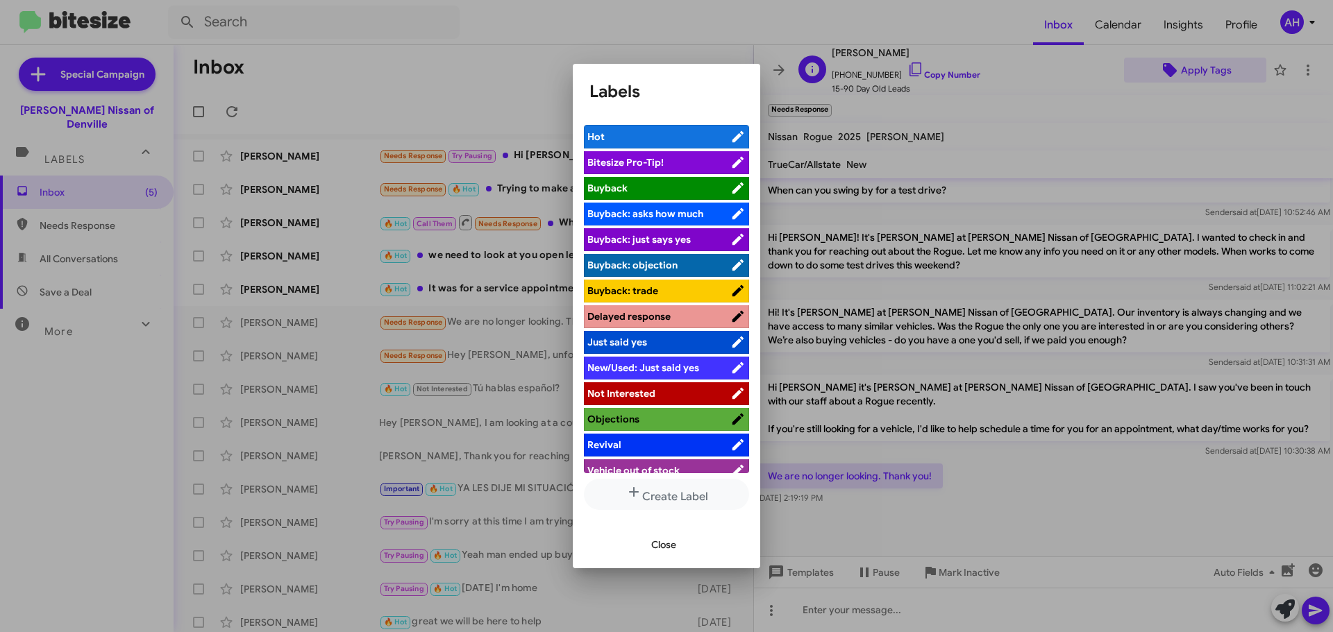 This screenshot has width=1333, height=632. I want to click on span: Just said yes, so click(617, 342).